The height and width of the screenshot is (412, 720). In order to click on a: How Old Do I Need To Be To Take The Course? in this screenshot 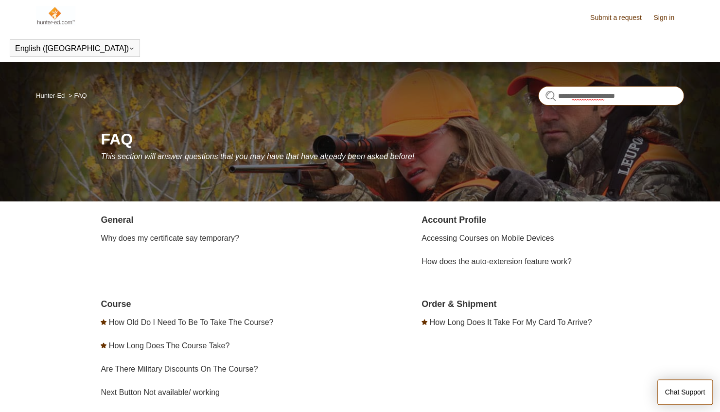, I will do `click(191, 322)`.